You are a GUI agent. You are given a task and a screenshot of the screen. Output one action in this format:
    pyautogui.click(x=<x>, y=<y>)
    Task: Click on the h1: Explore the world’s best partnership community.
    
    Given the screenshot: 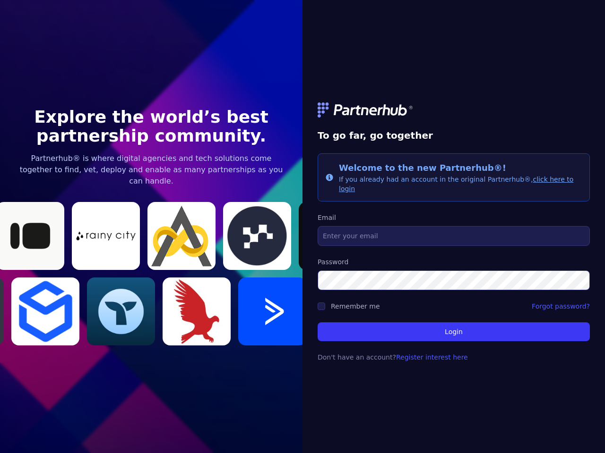 What is the action you would take?
    pyautogui.click(x=151, y=127)
    